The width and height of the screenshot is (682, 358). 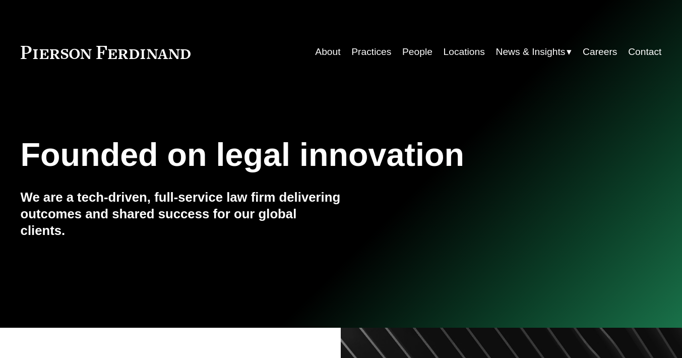 I want to click on h4: We are a tech-driven, full-service law firm delivering outcomes and shared success for our global..., so click(x=181, y=214).